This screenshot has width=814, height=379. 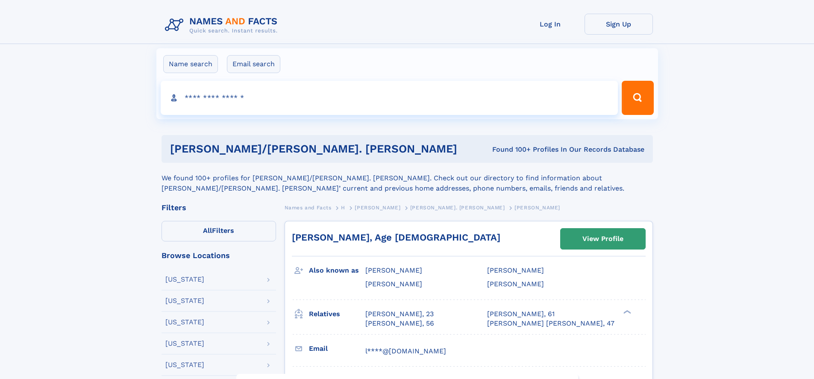 What do you see at coordinates (253, 64) in the screenshot?
I see `label: Email search` at bounding box center [253, 64].